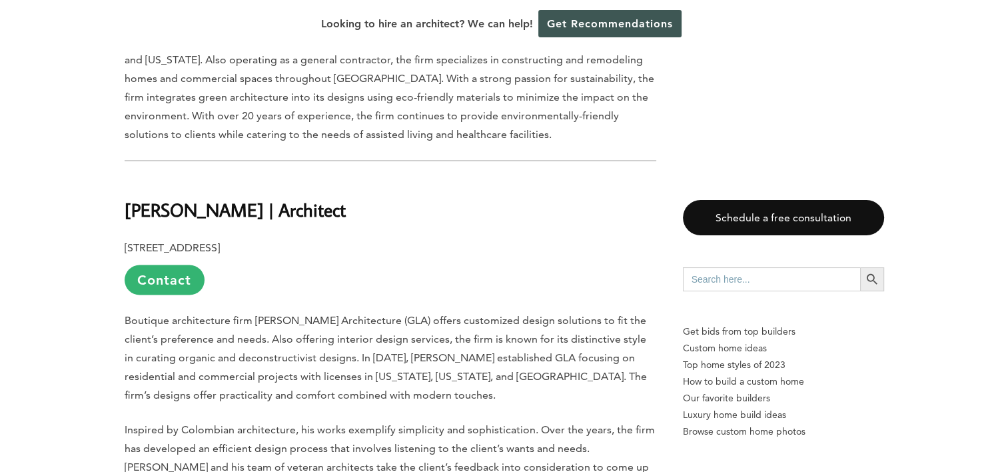 The height and width of the screenshot is (472, 1008). I want to click on p: Browse custom home photos, so click(783, 431).